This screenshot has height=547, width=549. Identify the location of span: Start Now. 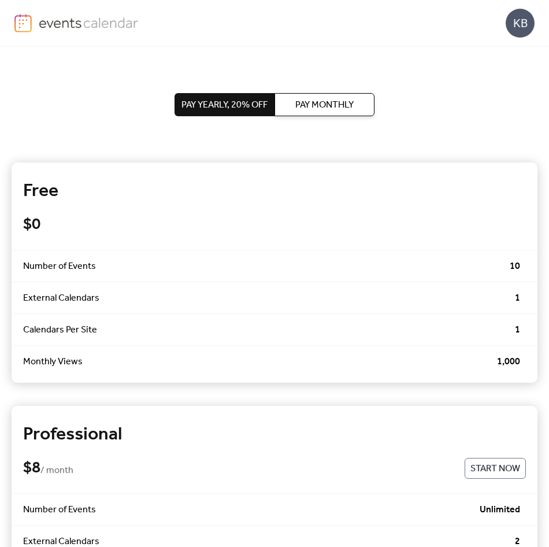
(496, 469).